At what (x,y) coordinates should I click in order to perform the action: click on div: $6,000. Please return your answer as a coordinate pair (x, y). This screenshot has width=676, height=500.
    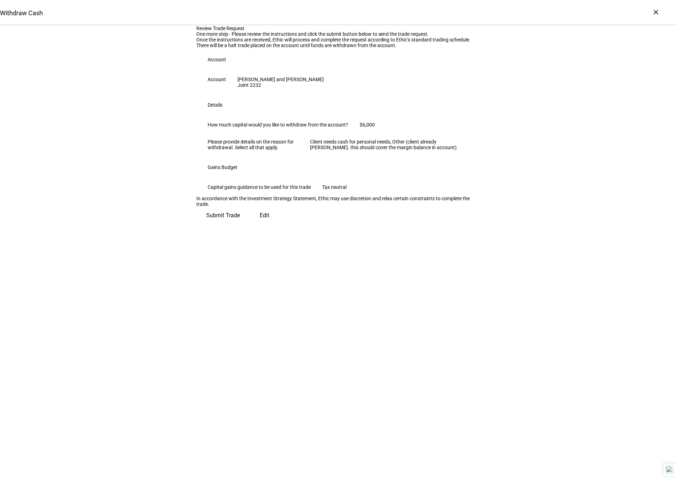
    Looking at the image, I should click on (367, 125).